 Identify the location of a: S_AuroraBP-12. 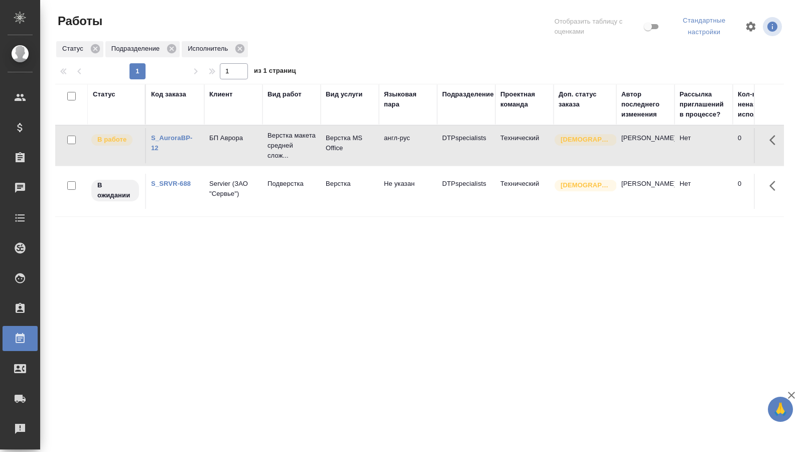
(172, 143).